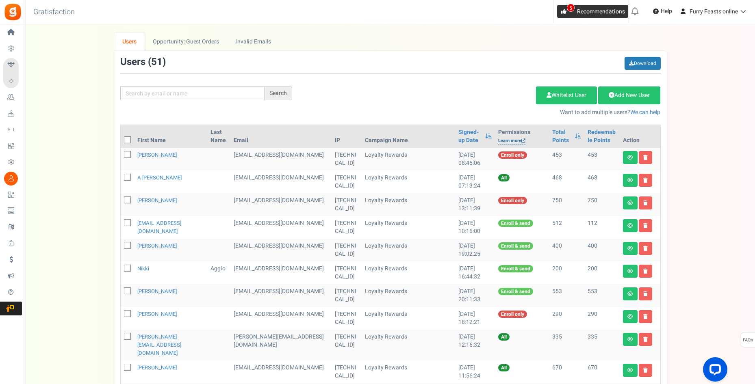 This screenshot has height=384, width=755. I want to click on a: Invalid Emails, so click(253, 41).